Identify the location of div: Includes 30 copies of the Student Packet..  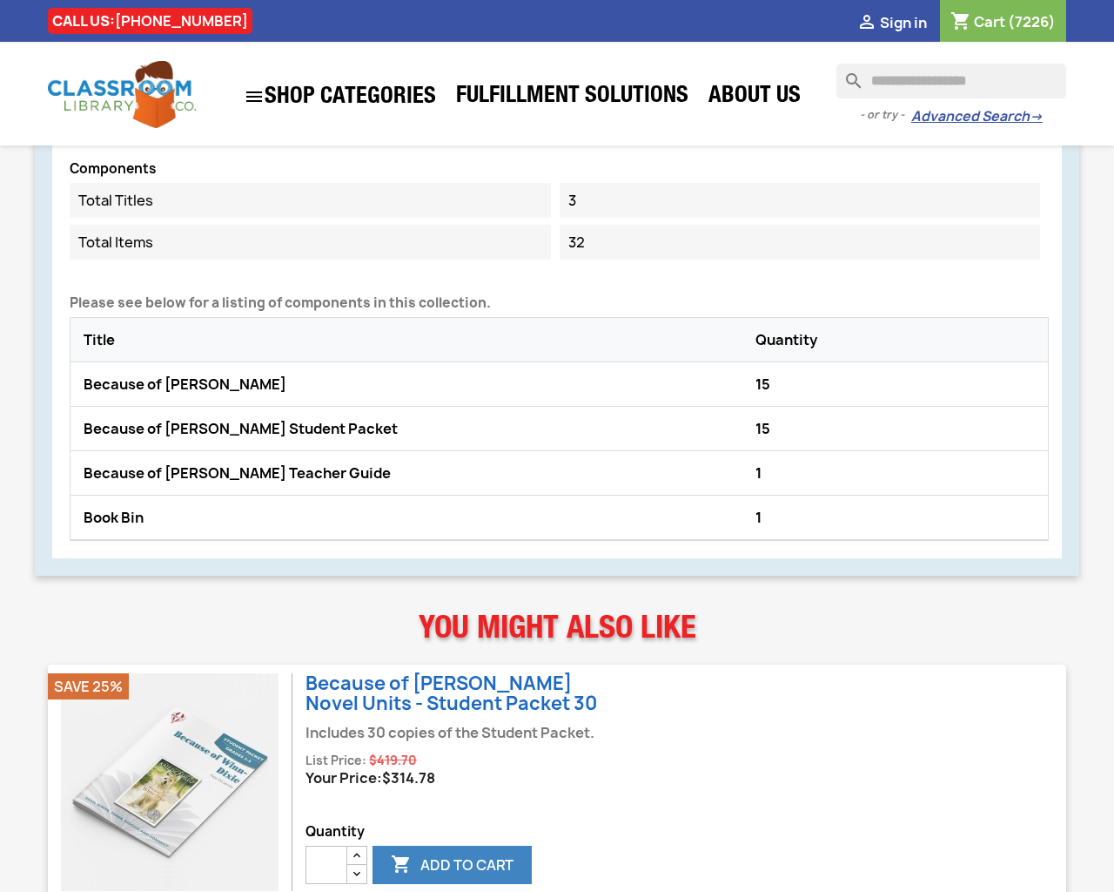
(452, 735).